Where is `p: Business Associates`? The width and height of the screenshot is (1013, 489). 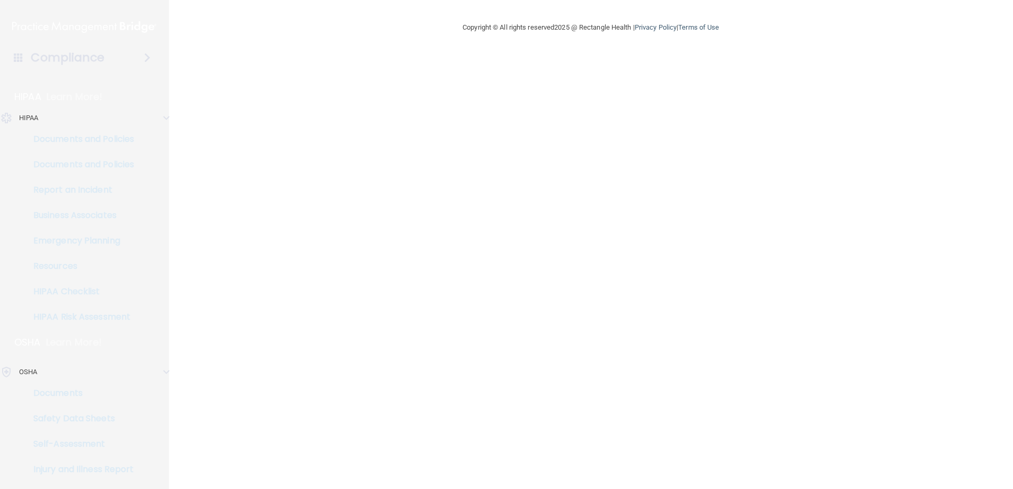
p: Business Associates is located at coordinates (79, 216).